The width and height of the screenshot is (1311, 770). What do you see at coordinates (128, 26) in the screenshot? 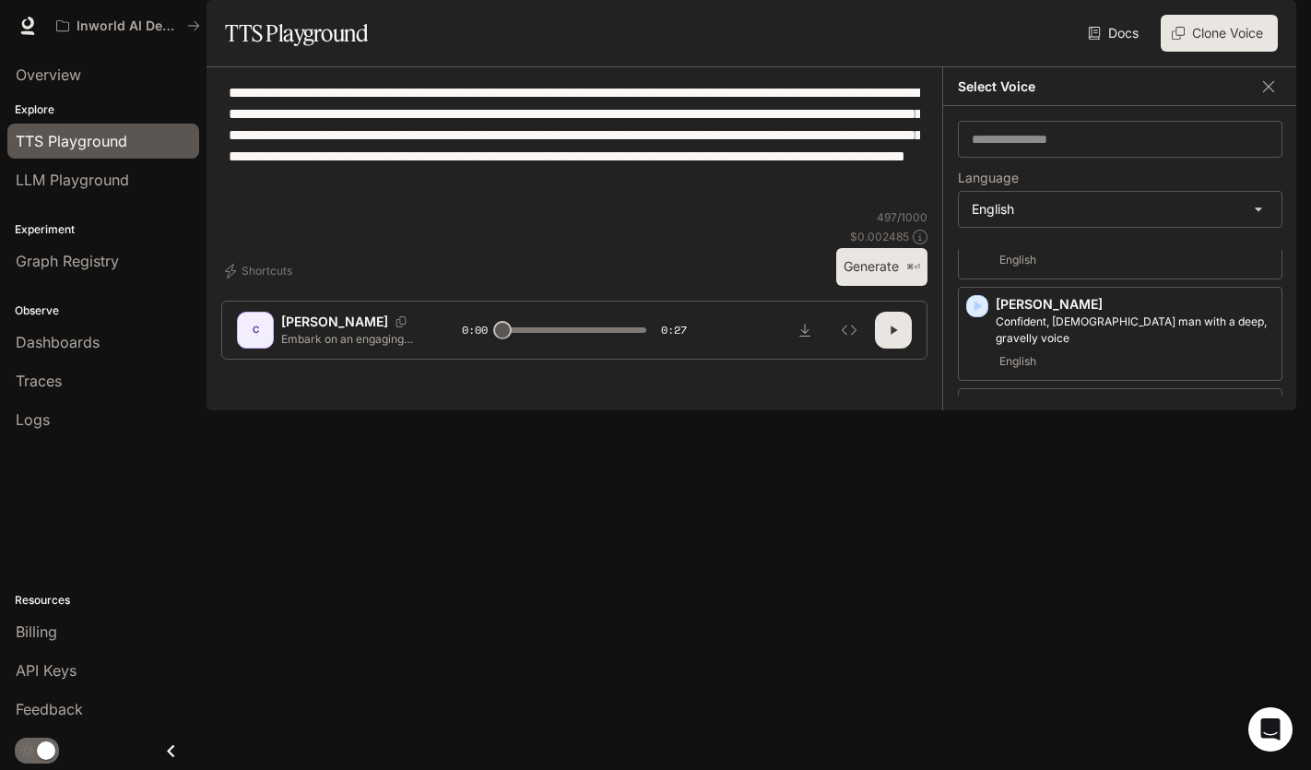
I see `p: Inworld AI Demos` at bounding box center [128, 26].